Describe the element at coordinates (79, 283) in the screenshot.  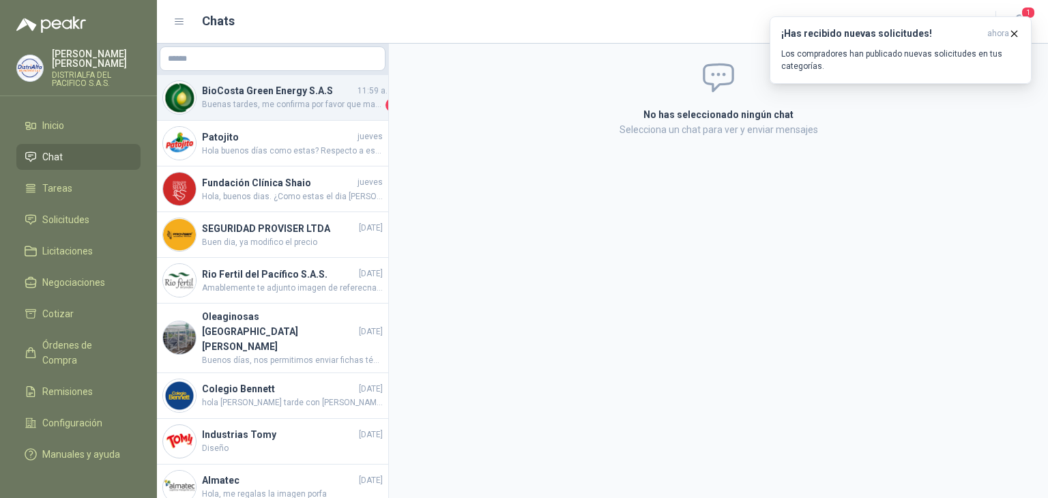
I see `a: Negociaciones` at that location.